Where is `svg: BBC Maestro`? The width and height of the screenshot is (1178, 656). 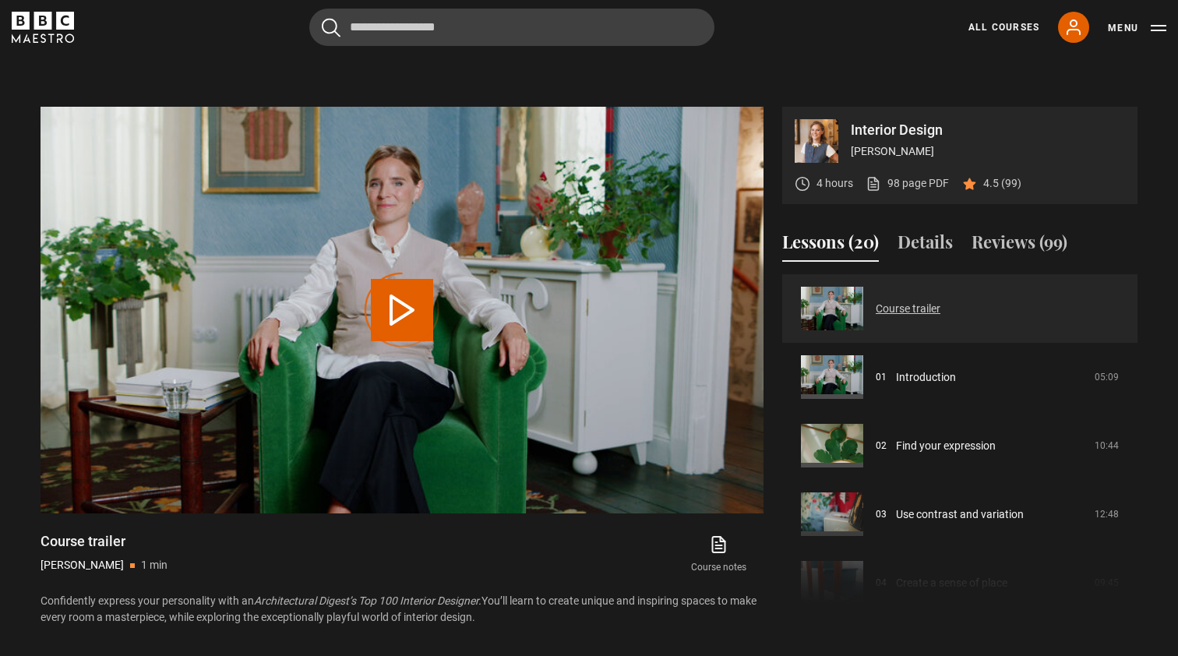
svg: BBC Maestro is located at coordinates (43, 27).